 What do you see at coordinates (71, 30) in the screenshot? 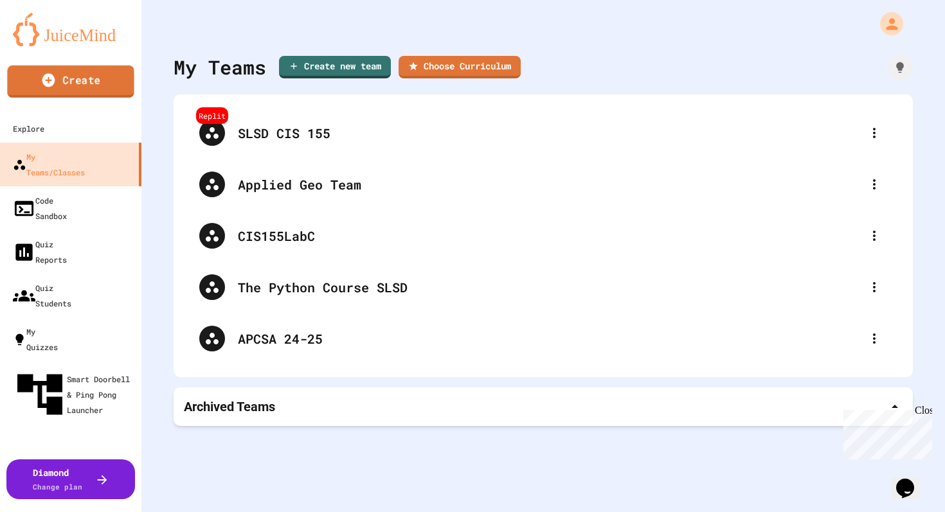
I see `img: logo-orange.svg` at bounding box center [71, 30].